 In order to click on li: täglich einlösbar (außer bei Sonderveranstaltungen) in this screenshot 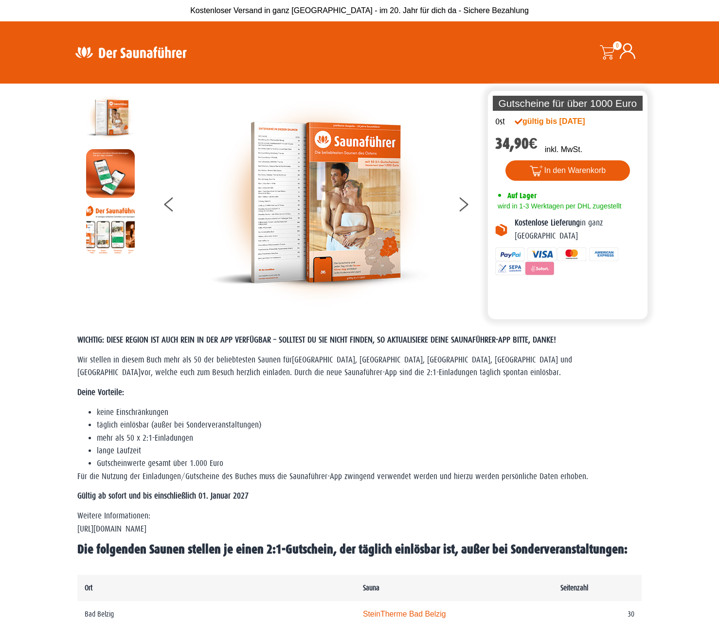, I will do `click(369, 425)`.